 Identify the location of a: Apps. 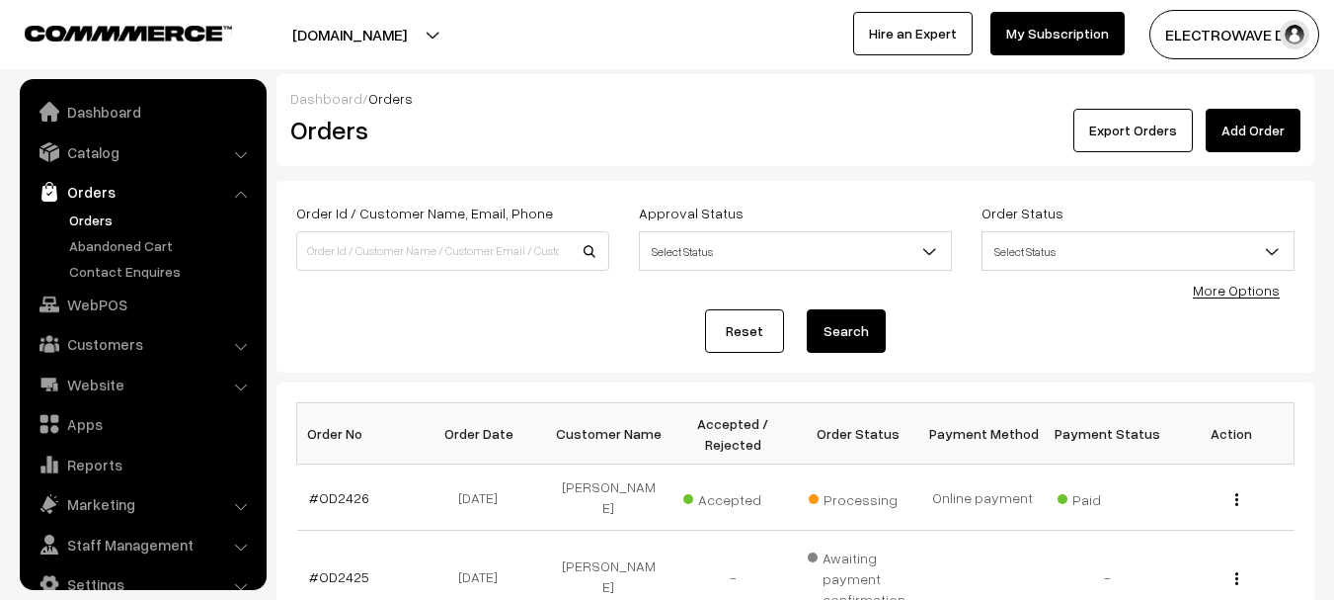
(142, 424).